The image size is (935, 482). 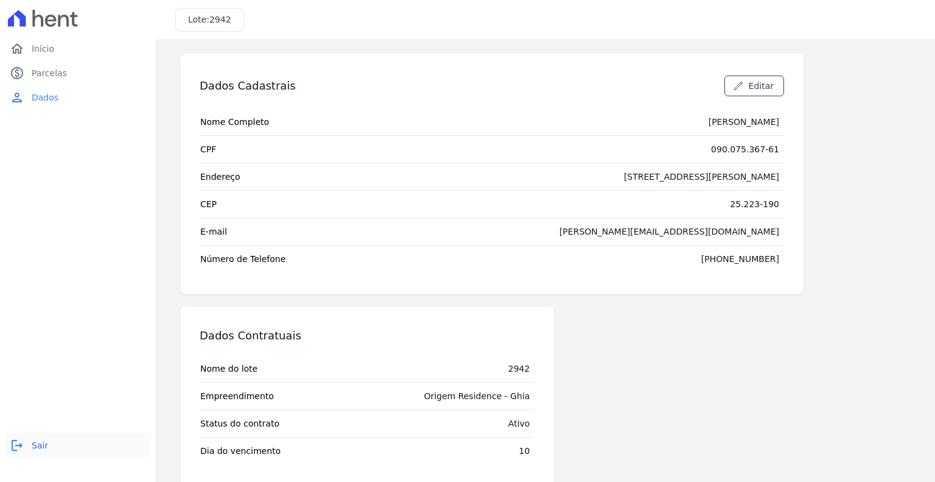 What do you see at coordinates (210, 19) in the screenshot?
I see `h3: Lote:` at bounding box center [210, 19].